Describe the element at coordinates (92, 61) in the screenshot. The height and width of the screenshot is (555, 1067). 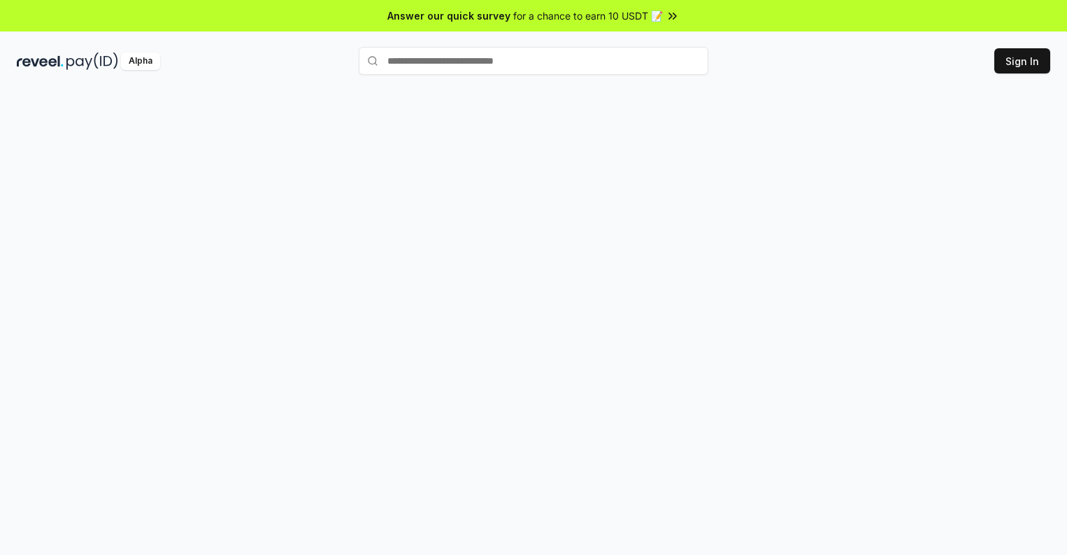
I see `img: pay_id` at that location.